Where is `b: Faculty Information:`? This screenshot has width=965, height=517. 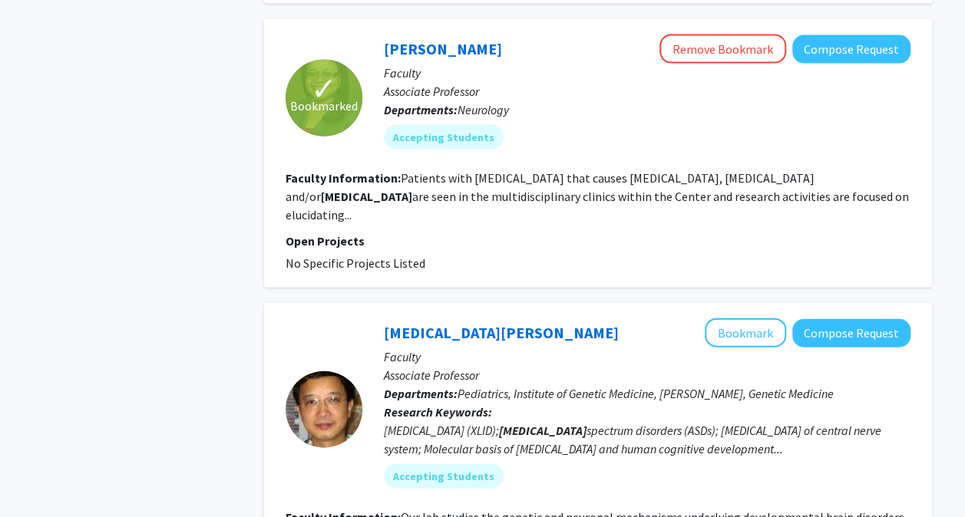 b: Faculty Information: is located at coordinates (343, 178).